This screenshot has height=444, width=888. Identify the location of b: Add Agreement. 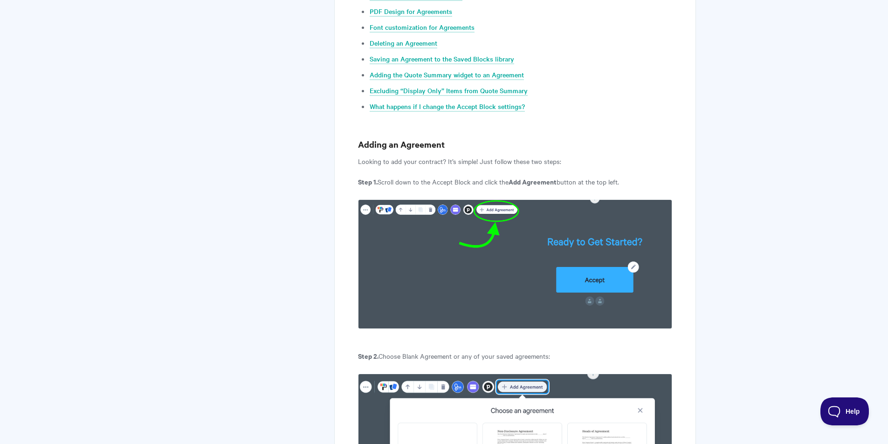
(532, 181).